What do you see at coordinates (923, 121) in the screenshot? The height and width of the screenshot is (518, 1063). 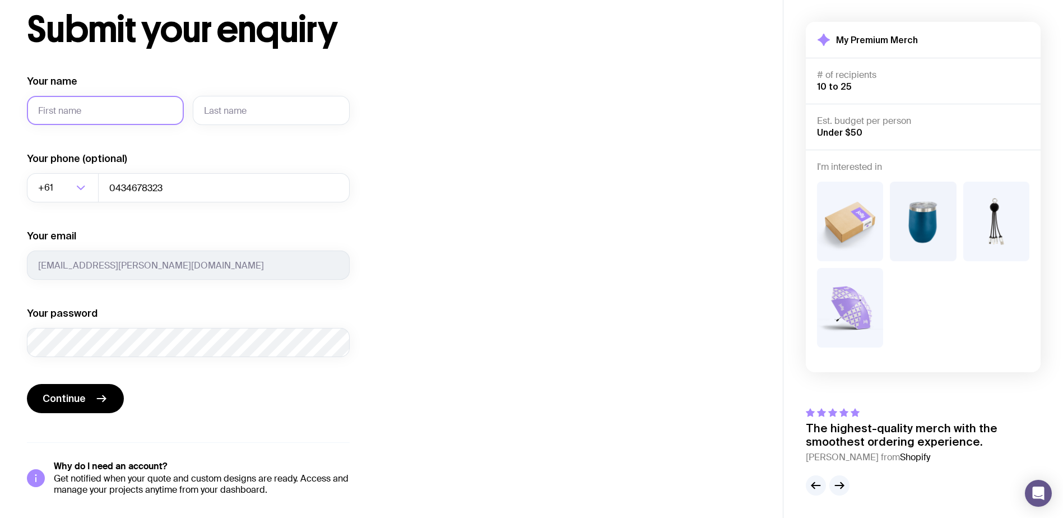 I see `h4: Est. budget per person` at bounding box center [923, 121].